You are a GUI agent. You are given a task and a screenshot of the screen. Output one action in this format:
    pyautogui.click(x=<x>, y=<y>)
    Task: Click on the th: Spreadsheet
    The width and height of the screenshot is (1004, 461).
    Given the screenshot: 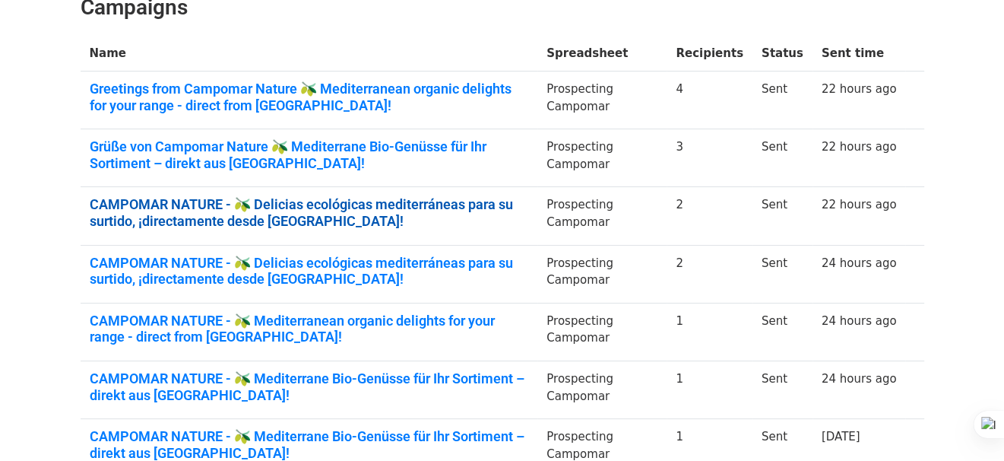 What is the action you would take?
    pyautogui.click(x=602, y=53)
    